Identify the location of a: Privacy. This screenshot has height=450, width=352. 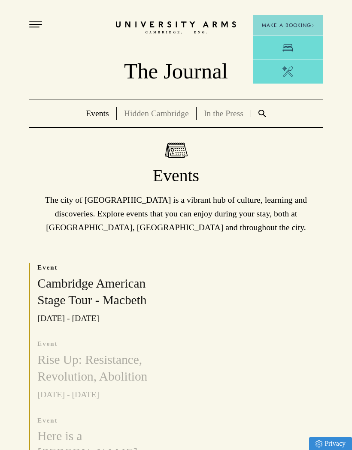
(330, 444).